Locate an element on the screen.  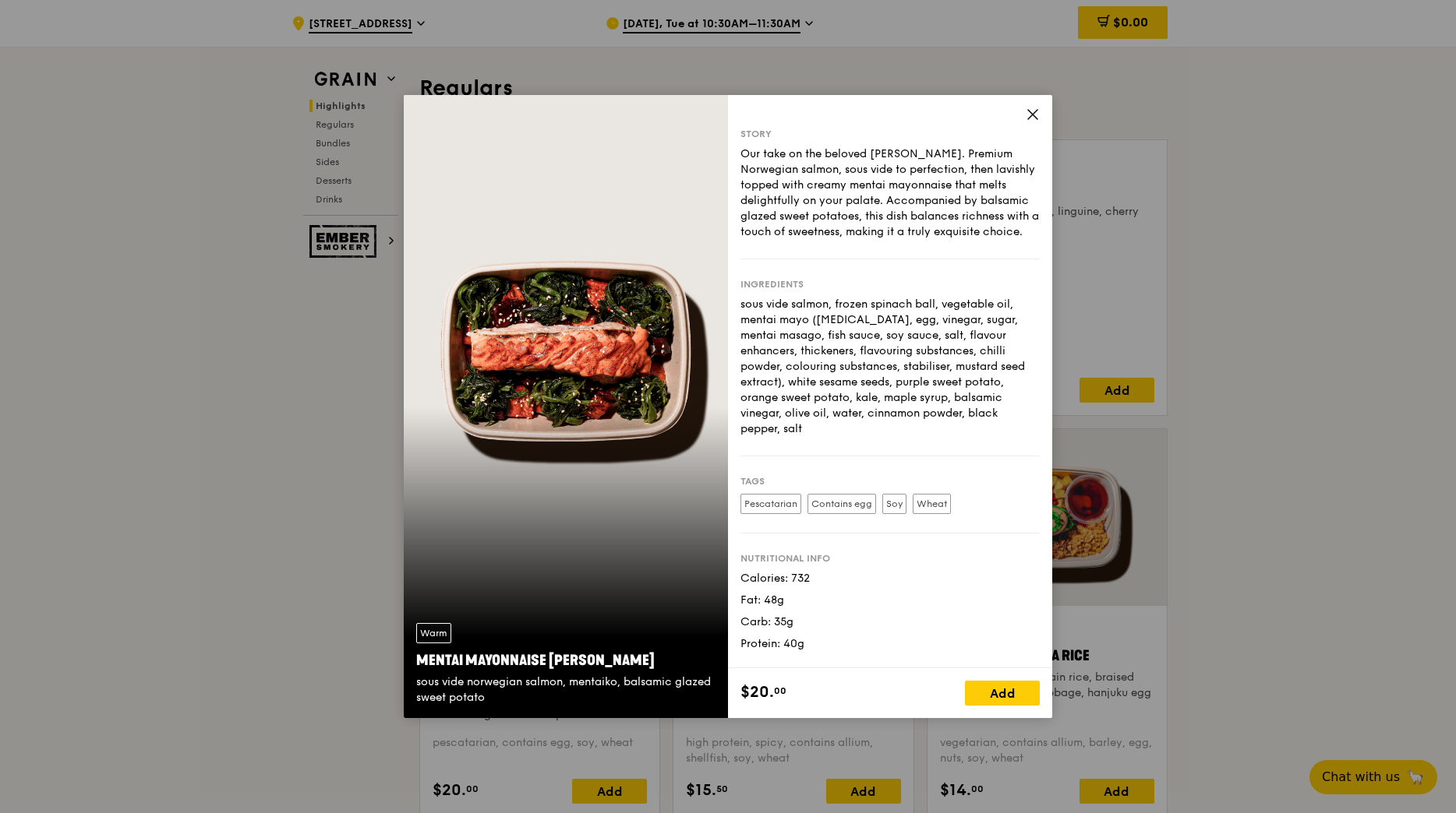
label: Soy is located at coordinates (894, 504).